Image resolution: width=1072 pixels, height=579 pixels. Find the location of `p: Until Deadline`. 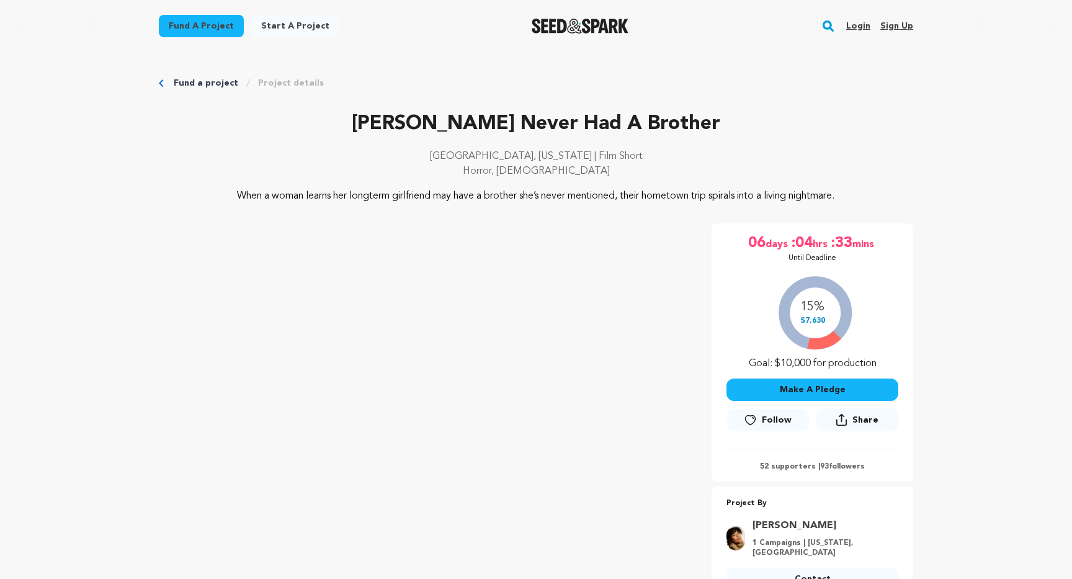

p: Until Deadline is located at coordinates (812, 258).